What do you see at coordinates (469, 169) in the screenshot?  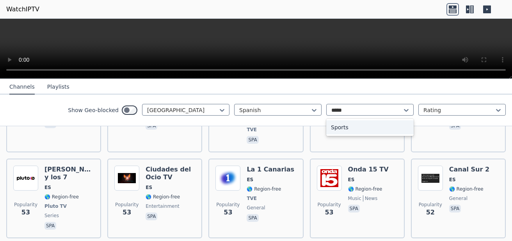 I see `h6: Canal Sur 2` at bounding box center [469, 169].